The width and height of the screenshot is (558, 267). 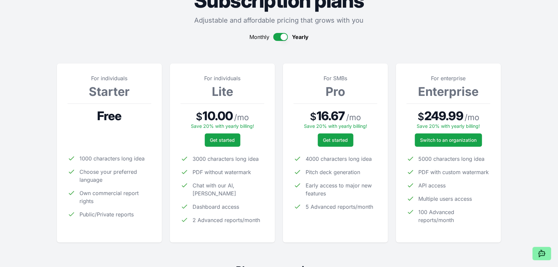 I want to click on p: For SMBs, so click(x=336, y=78).